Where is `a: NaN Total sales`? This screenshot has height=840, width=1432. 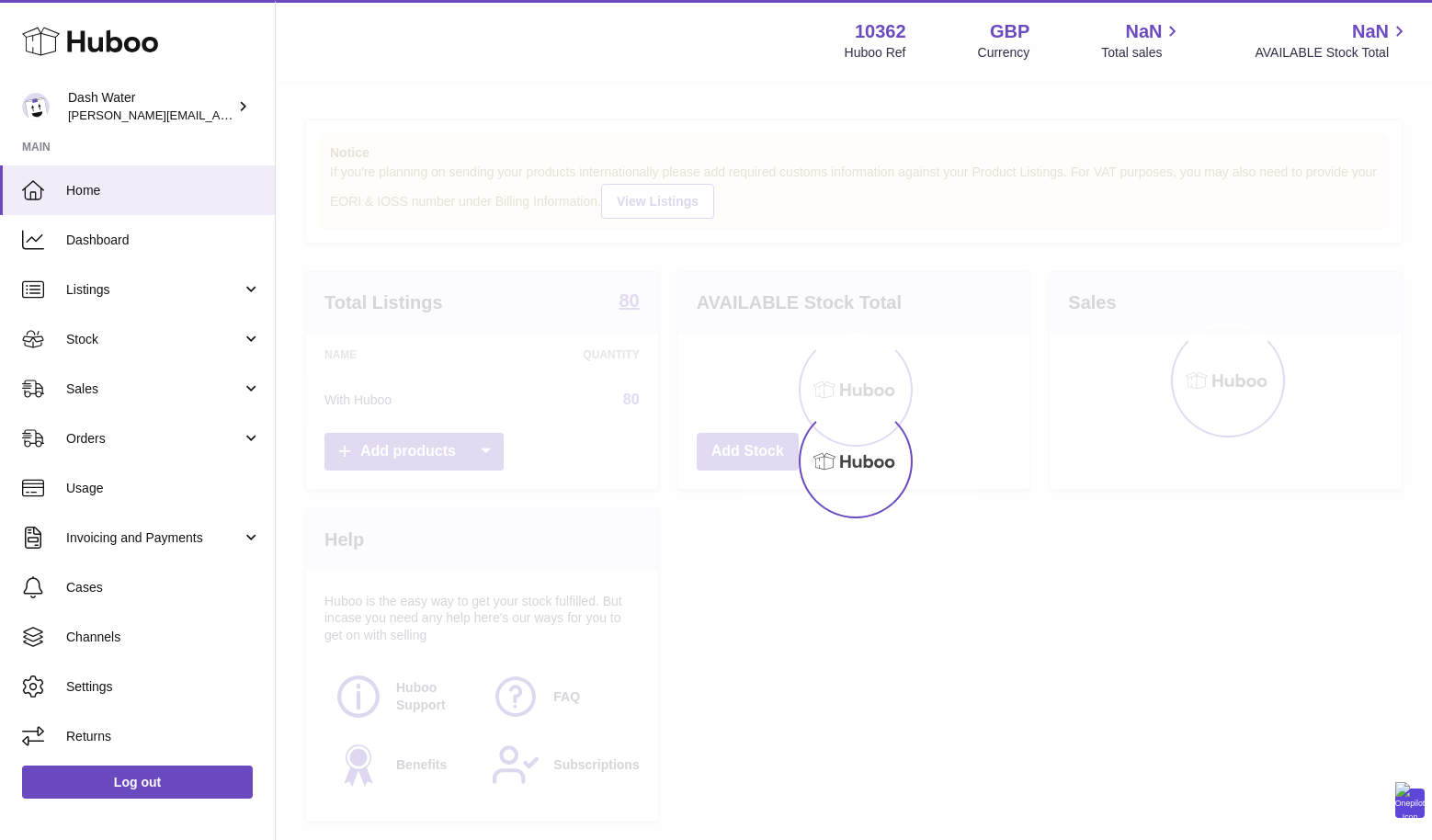 a: NaN Total sales is located at coordinates (1141, 40).